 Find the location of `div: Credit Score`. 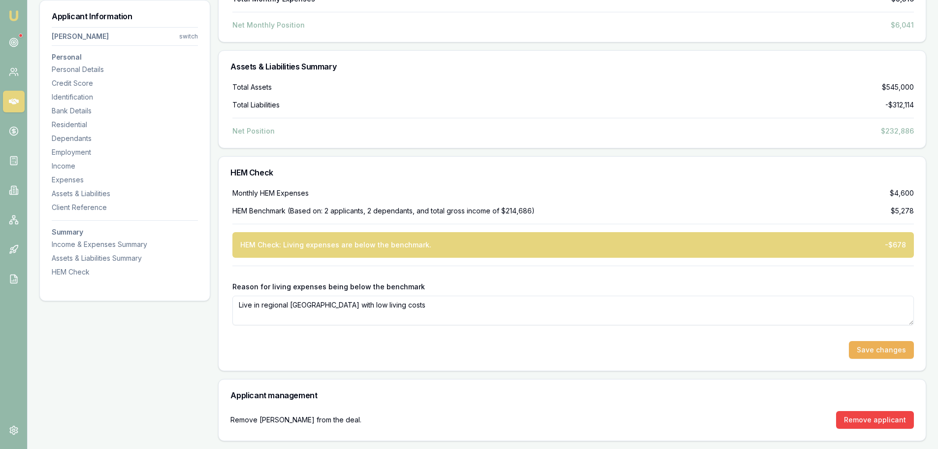

div: Credit Score is located at coordinates (125, 83).